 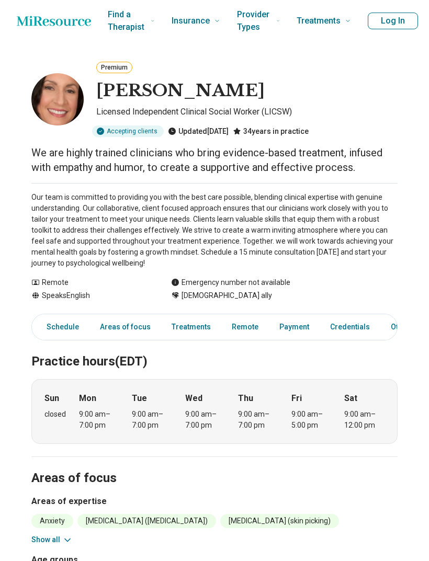 I want to click on div: Emergency number not available, so click(x=231, y=282).